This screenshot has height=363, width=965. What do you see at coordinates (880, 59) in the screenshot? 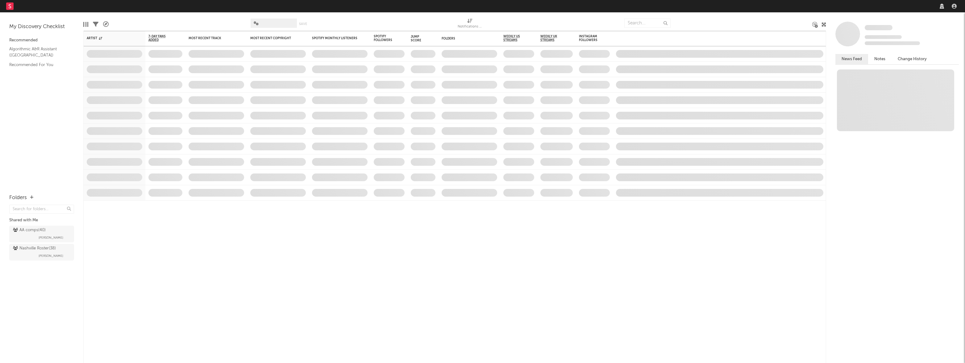
I see `button: Notes` at bounding box center [880, 59].